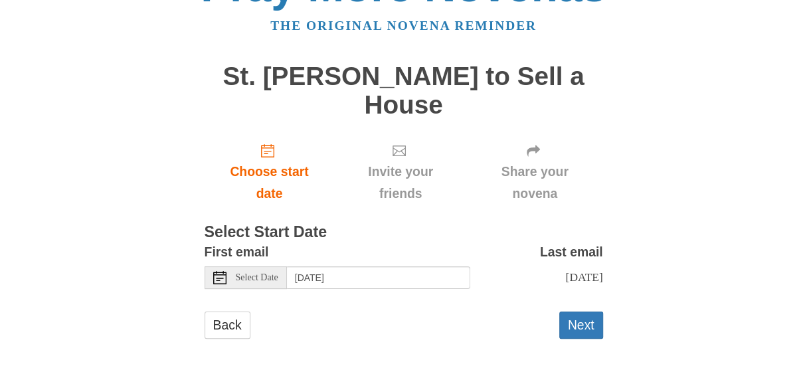  What do you see at coordinates (404, 233) in the screenshot?
I see `h3: Select Start Date` at bounding box center [404, 233].